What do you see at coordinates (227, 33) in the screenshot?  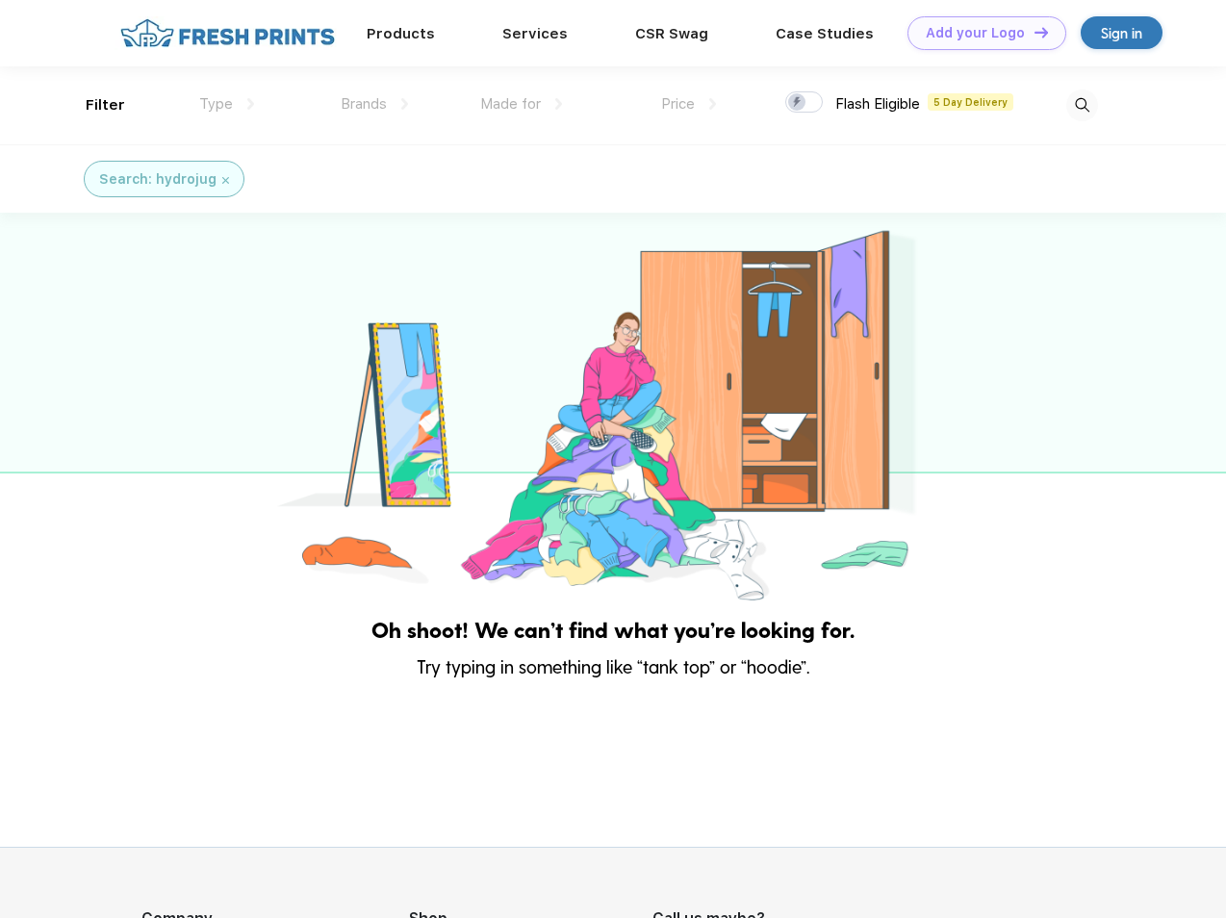 I see `img: fo%20logo%202.webp` at bounding box center [227, 33].